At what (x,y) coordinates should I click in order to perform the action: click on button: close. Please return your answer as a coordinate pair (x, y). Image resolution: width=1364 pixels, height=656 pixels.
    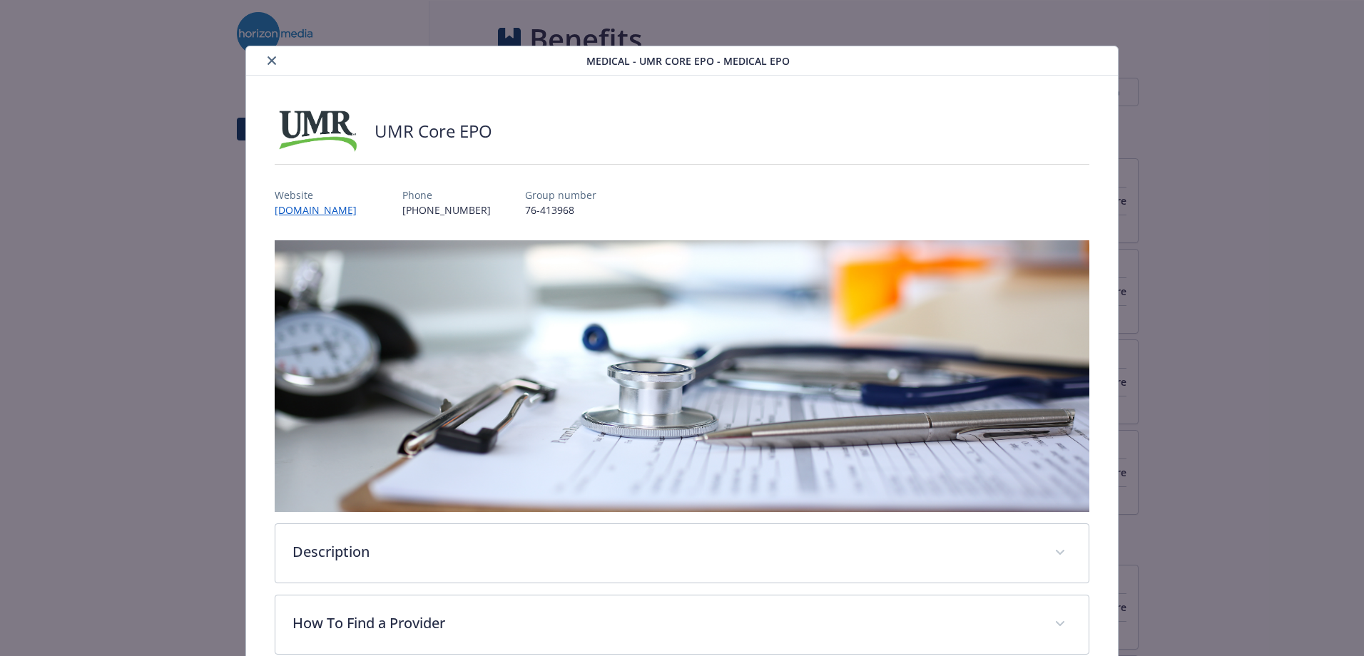
    Looking at the image, I should click on (272, 61).